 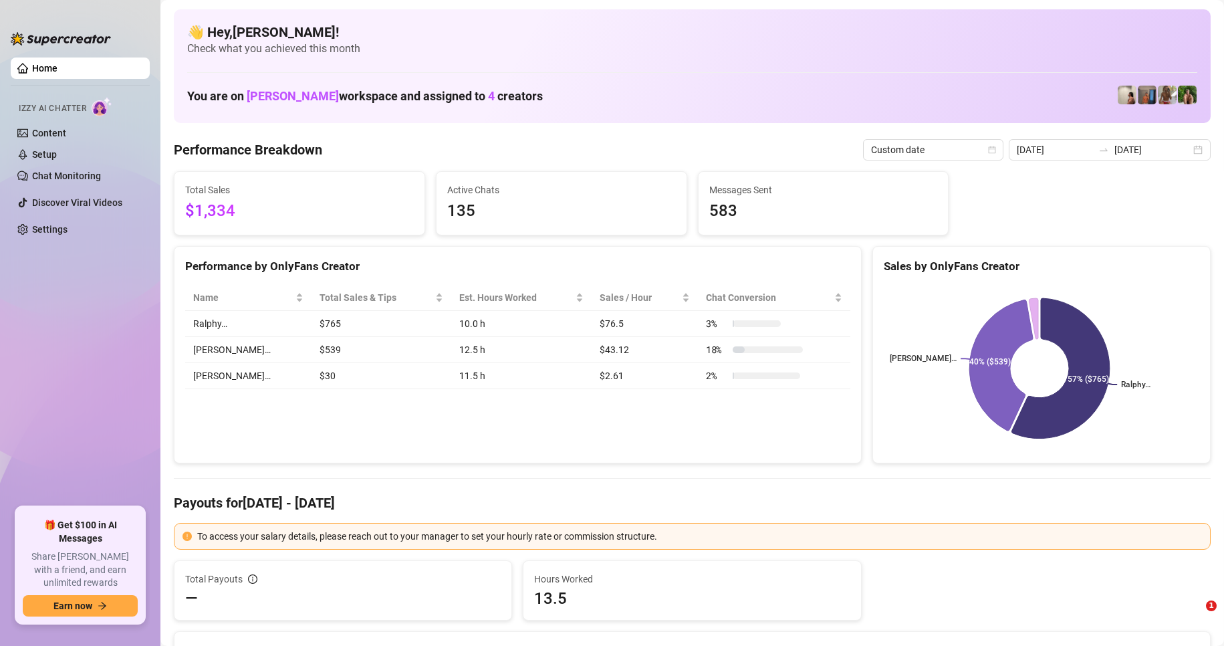 What do you see at coordinates (49, 229) in the screenshot?
I see `a: Settings` at bounding box center [49, 229].